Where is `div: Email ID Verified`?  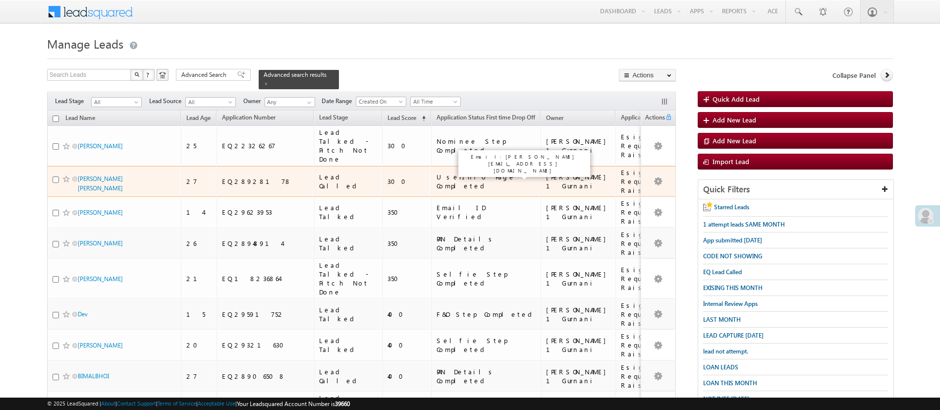
div: Email ID Verified is located at coordinates (486, 212).